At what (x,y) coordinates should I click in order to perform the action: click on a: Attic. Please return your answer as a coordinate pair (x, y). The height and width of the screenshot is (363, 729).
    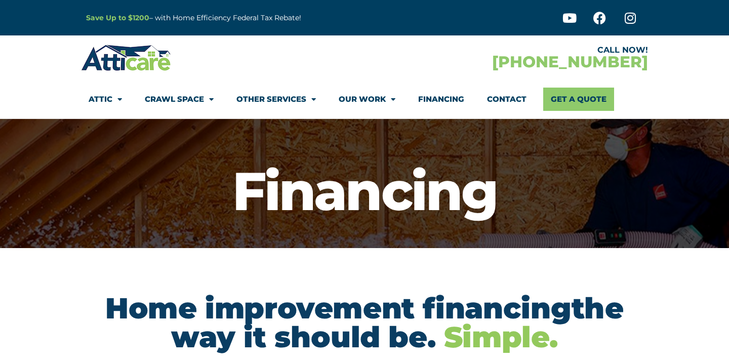
    Looking at the image, I should click on (105, 99).